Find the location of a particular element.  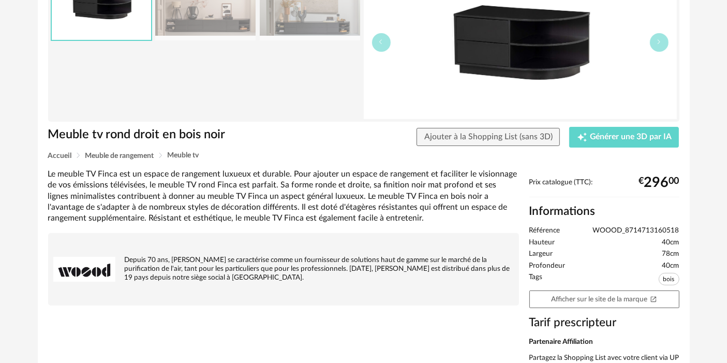

a: Afficher sur le site de la marqueOpen In New icon is located at coordinates (604, 299).